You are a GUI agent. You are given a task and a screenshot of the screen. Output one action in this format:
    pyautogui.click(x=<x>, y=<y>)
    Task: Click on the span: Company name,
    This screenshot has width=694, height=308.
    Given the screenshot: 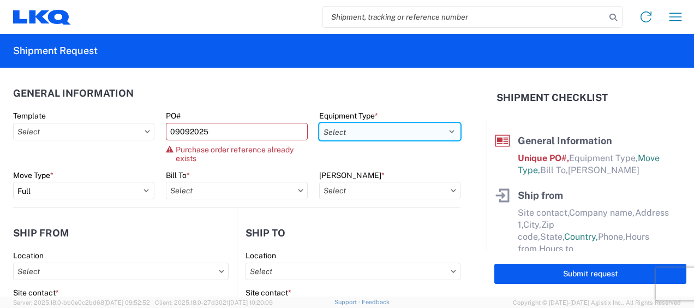 What is the action you would take?
    pyautogui.click(x=601, y=212)
    